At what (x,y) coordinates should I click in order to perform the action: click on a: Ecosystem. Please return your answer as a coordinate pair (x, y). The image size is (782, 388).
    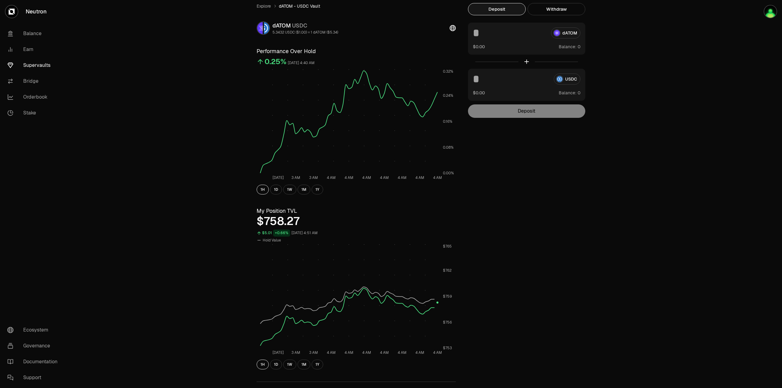
    Looking at the image, I should click on (34, 330).